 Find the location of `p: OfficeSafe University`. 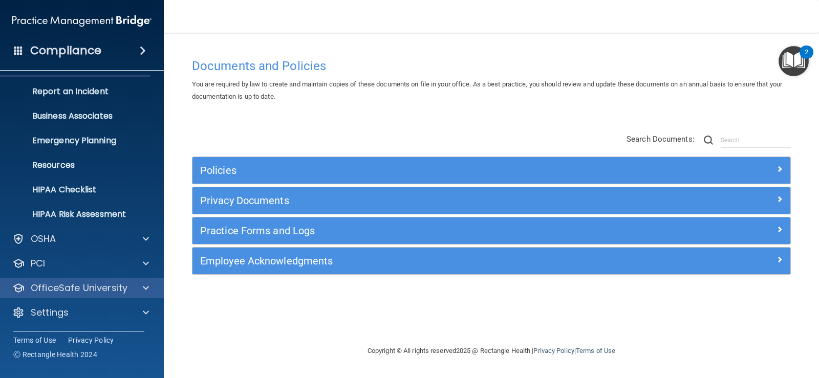

p: OfficeSafe University is located at coordinates (79, 288).